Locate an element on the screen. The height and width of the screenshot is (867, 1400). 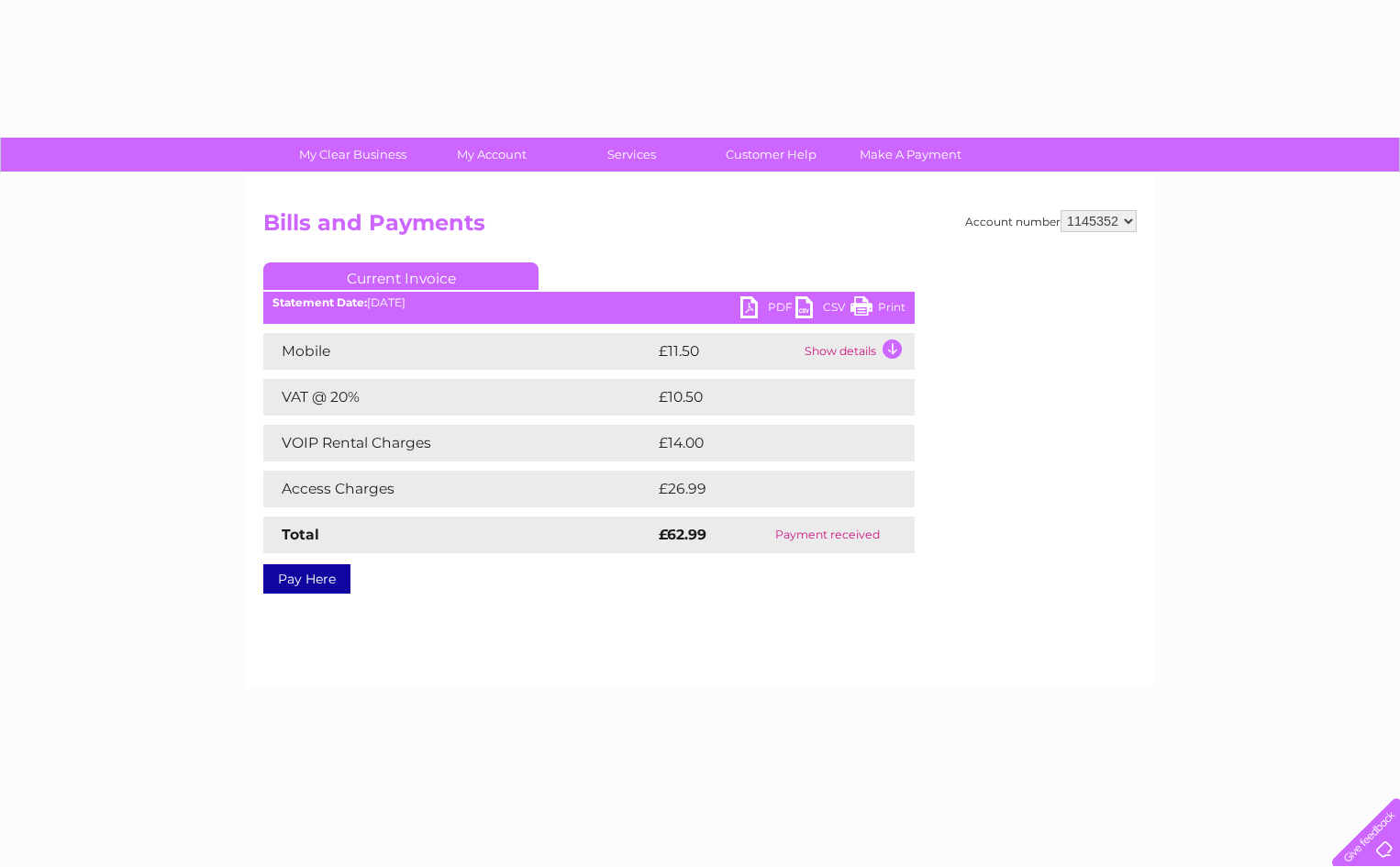
a: Make A Payment is located at coordinates (910, 154).